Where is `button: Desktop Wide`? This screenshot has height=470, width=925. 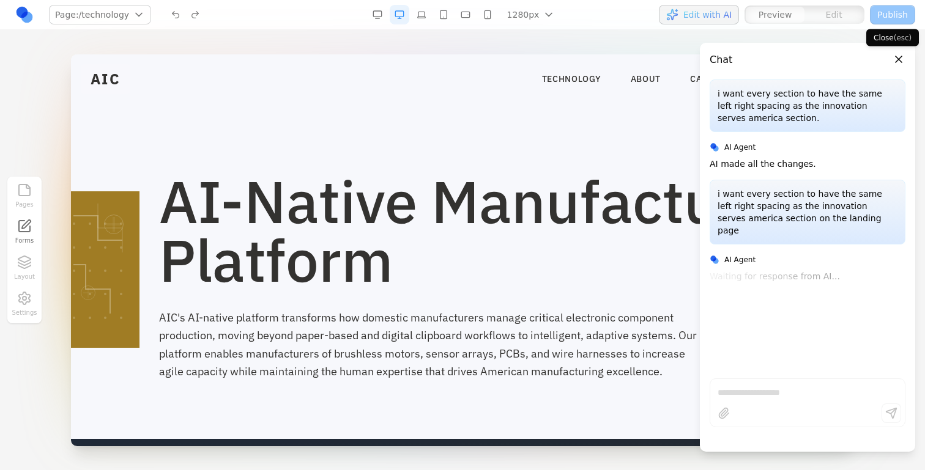
button: Desktop Wide is located at coordinates (377, 15).